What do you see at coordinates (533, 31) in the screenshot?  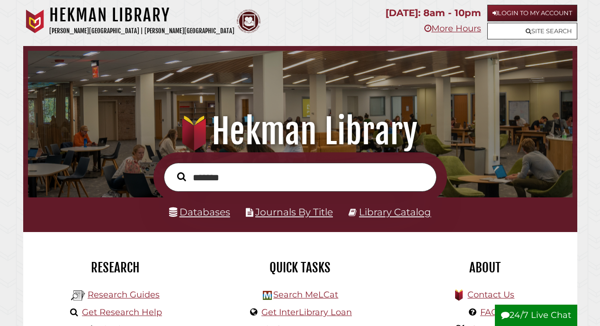 I see `a: Site Search` at bounding box center [533, 31].